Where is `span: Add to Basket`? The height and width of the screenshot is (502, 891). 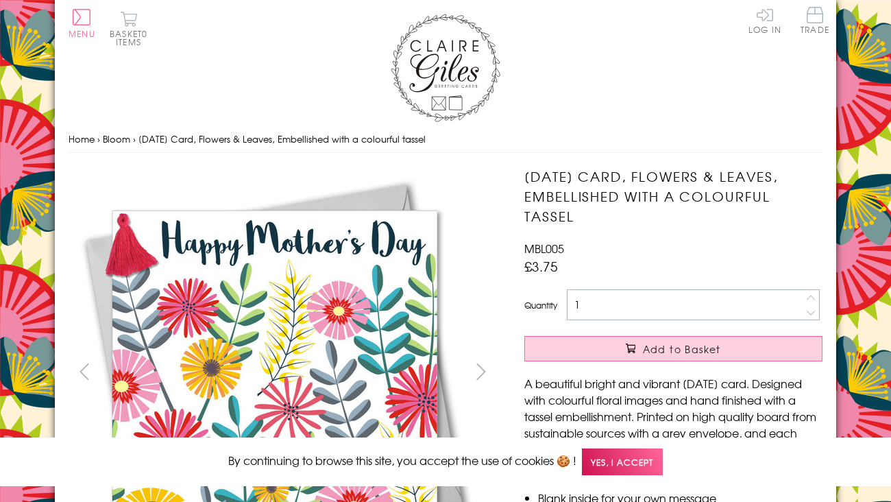 span: Add to Basket is located at coordinates (682, 349).